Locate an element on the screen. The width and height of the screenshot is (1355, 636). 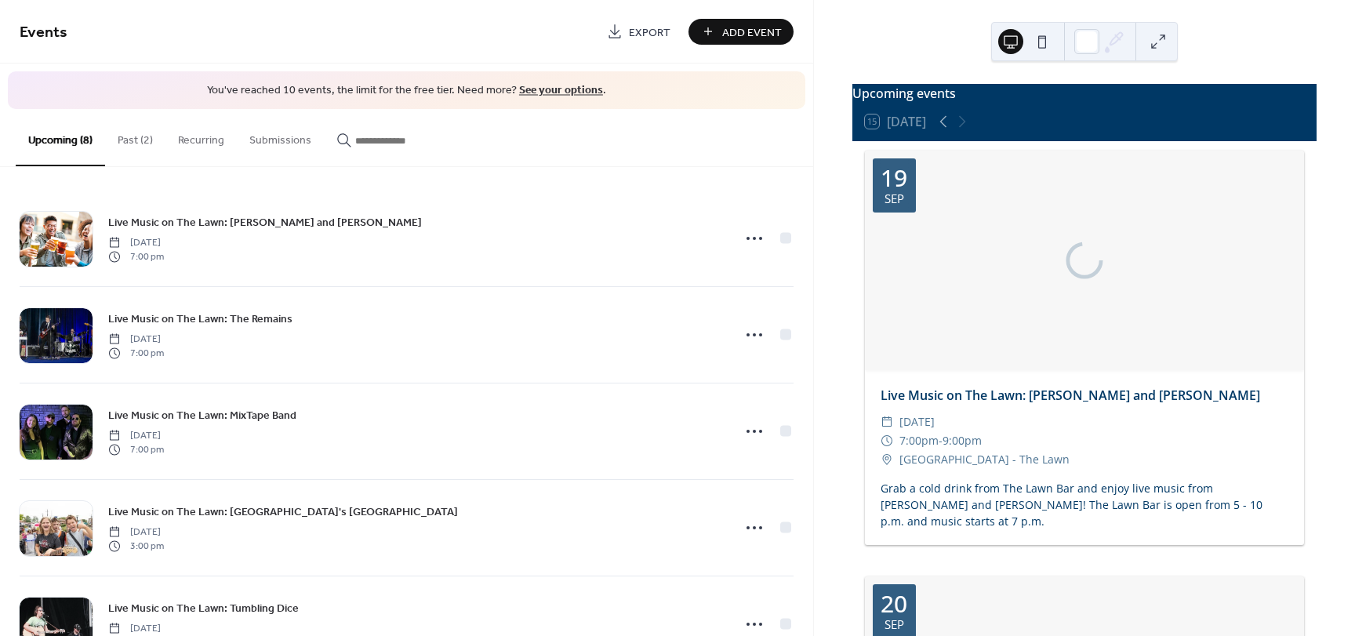
a: See your options is located at coordinates (561, 90).